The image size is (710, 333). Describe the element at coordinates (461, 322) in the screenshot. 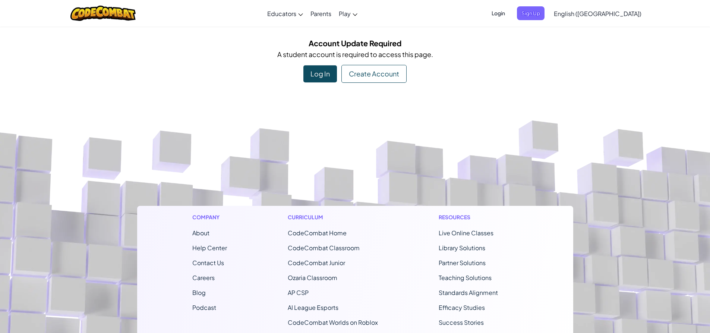

I see `a: Success Stories` at that location.